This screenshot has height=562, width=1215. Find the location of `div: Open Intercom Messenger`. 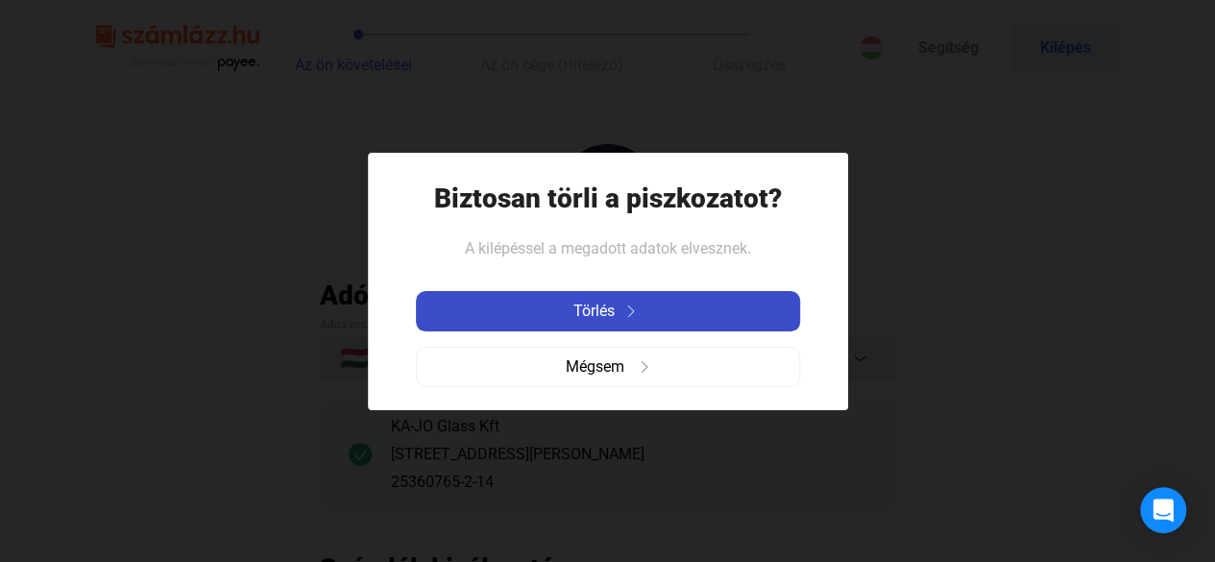

div: Open Intercom Messenger is located at coordinates (1163, 510).